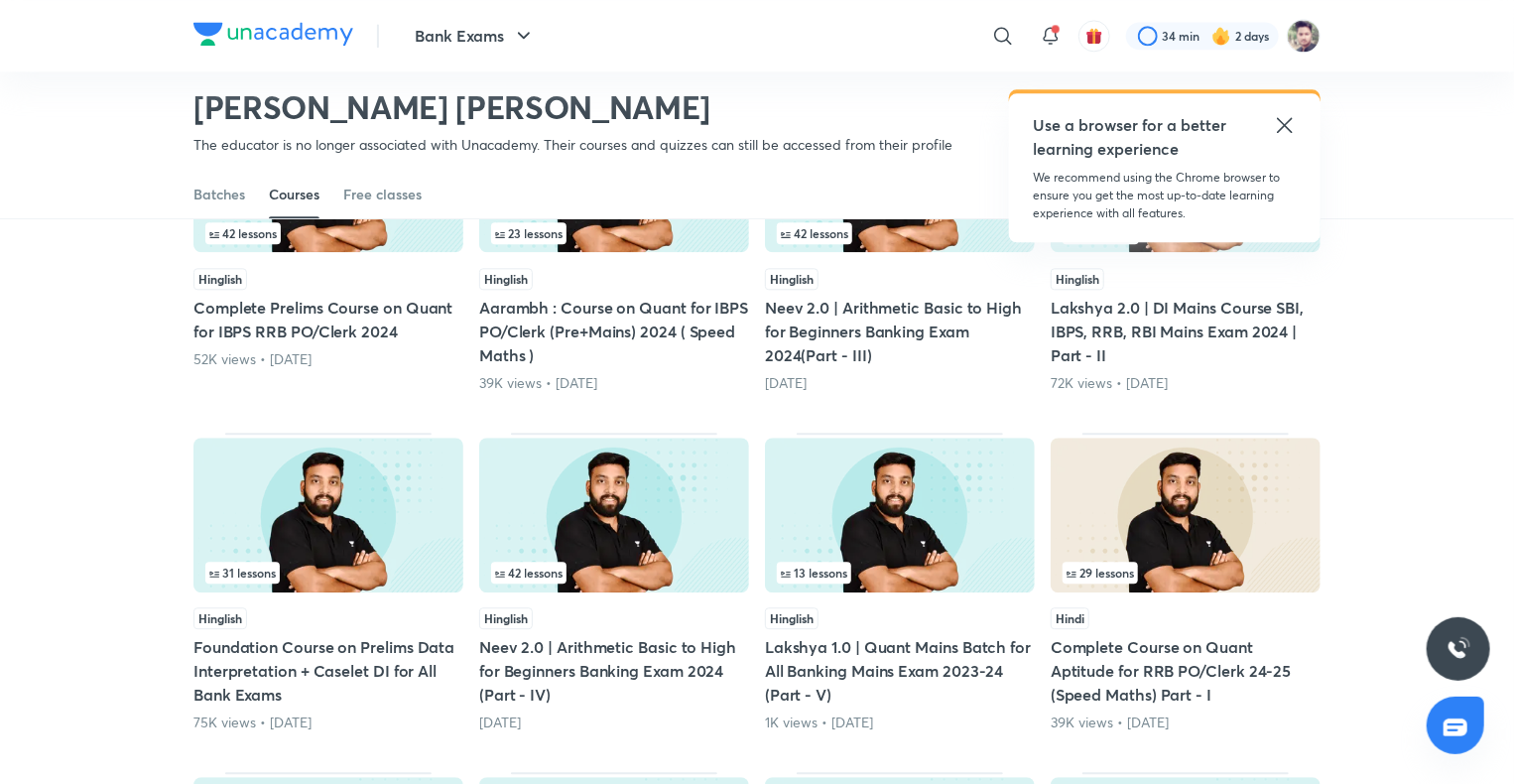 This screenshot has width=1514, height=784. I want to click on div: Complete Course on Quant Aptitude for RRB PO/Clerk 24-25 (Speed Maths) Part - I, so click(1185, 582).